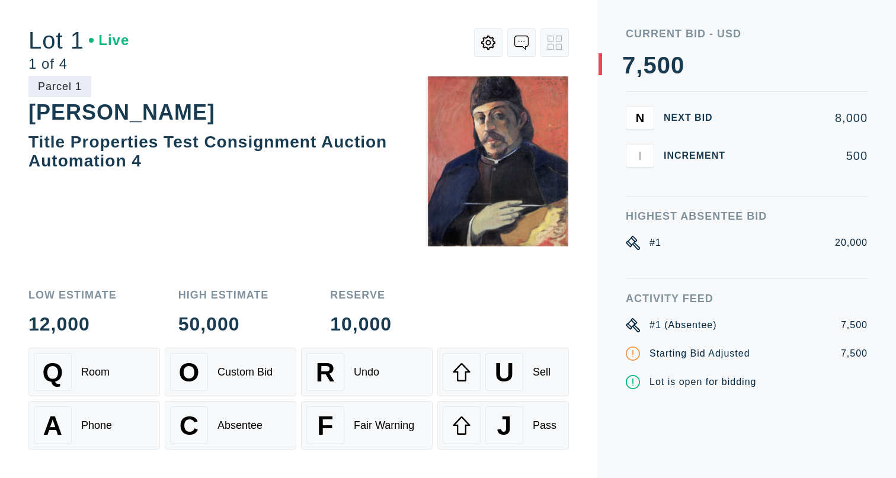  I want to click on span: I, so click(640, 155).